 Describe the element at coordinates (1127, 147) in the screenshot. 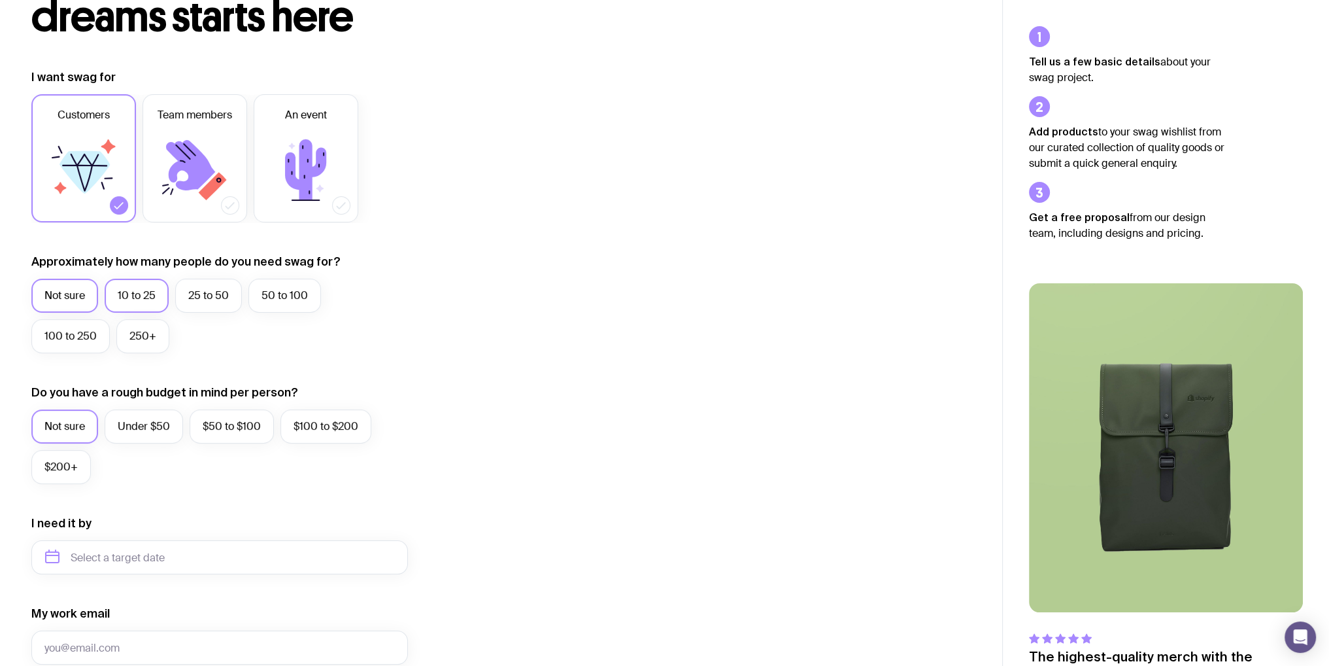

I see `p: to your swag wishlist from our curated collection of quality goods or submit a quick general enqu...` at that location.